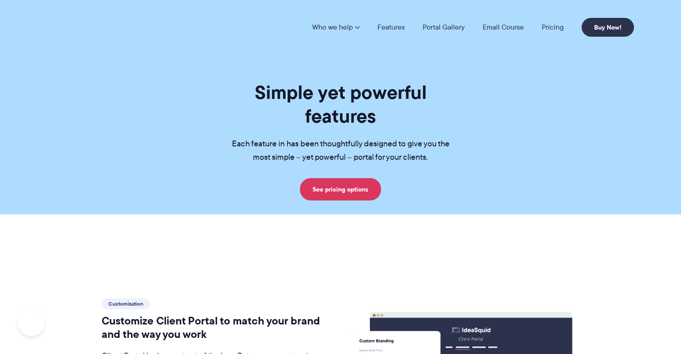 The image size is (681, 354). What do you see at coordinates (553, 27) in the screenshot?
I see `a: Pricing` at bounding box center [553, 27].